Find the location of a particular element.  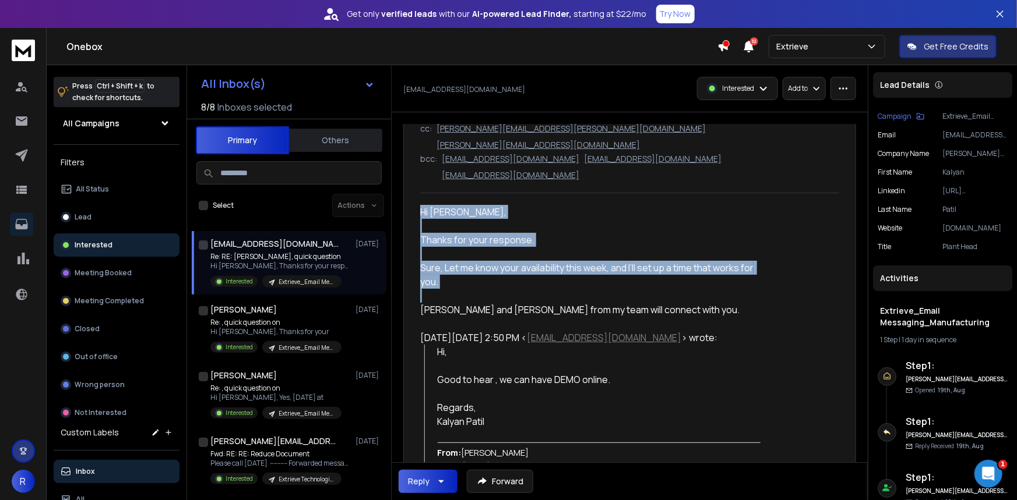

button: Primary is located at coordinates (242, 140).